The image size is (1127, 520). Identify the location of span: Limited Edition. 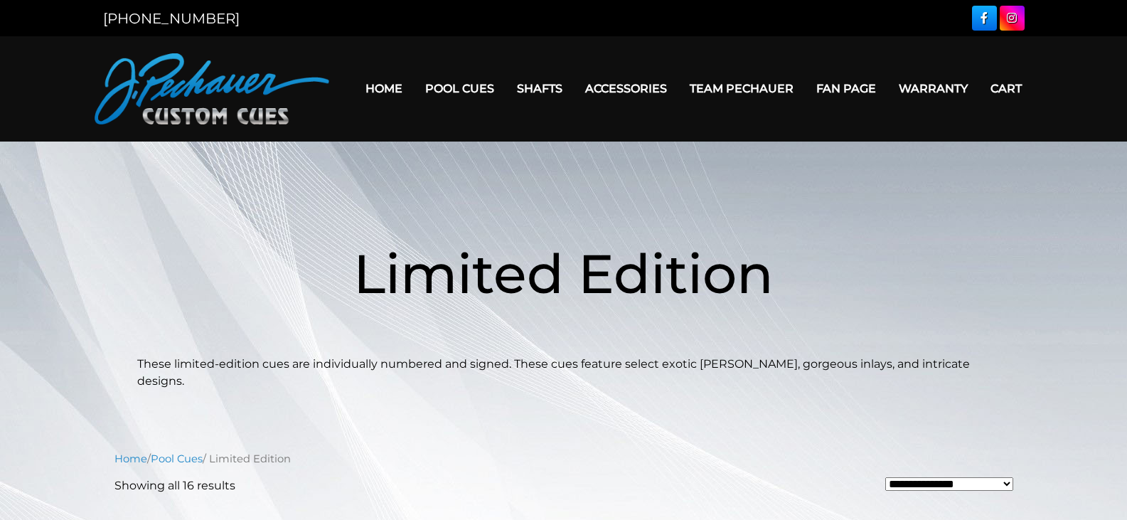
(563, 273).